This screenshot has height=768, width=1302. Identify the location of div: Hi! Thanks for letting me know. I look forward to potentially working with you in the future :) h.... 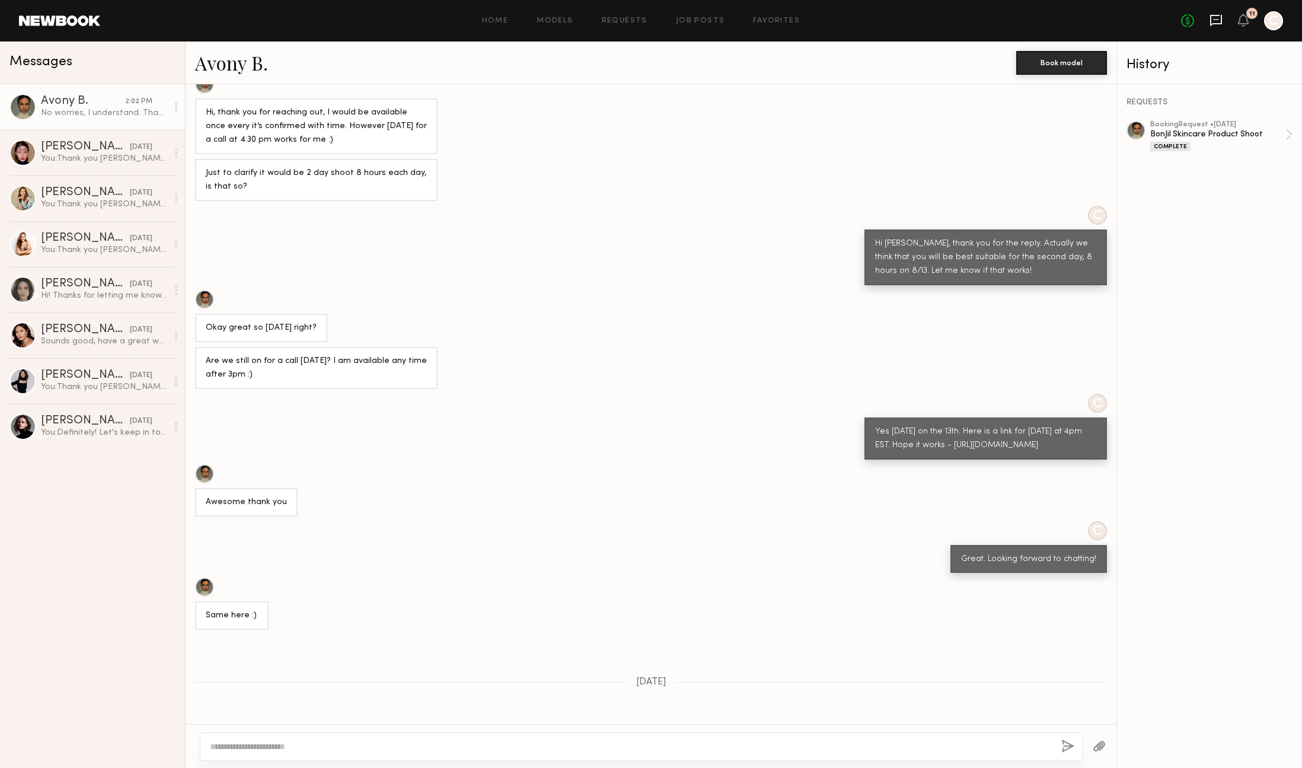
(104, 295).